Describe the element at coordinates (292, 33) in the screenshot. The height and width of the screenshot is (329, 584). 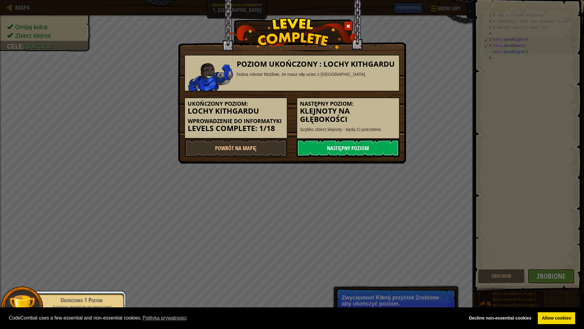
I see `img: level_complete.png` at that location.